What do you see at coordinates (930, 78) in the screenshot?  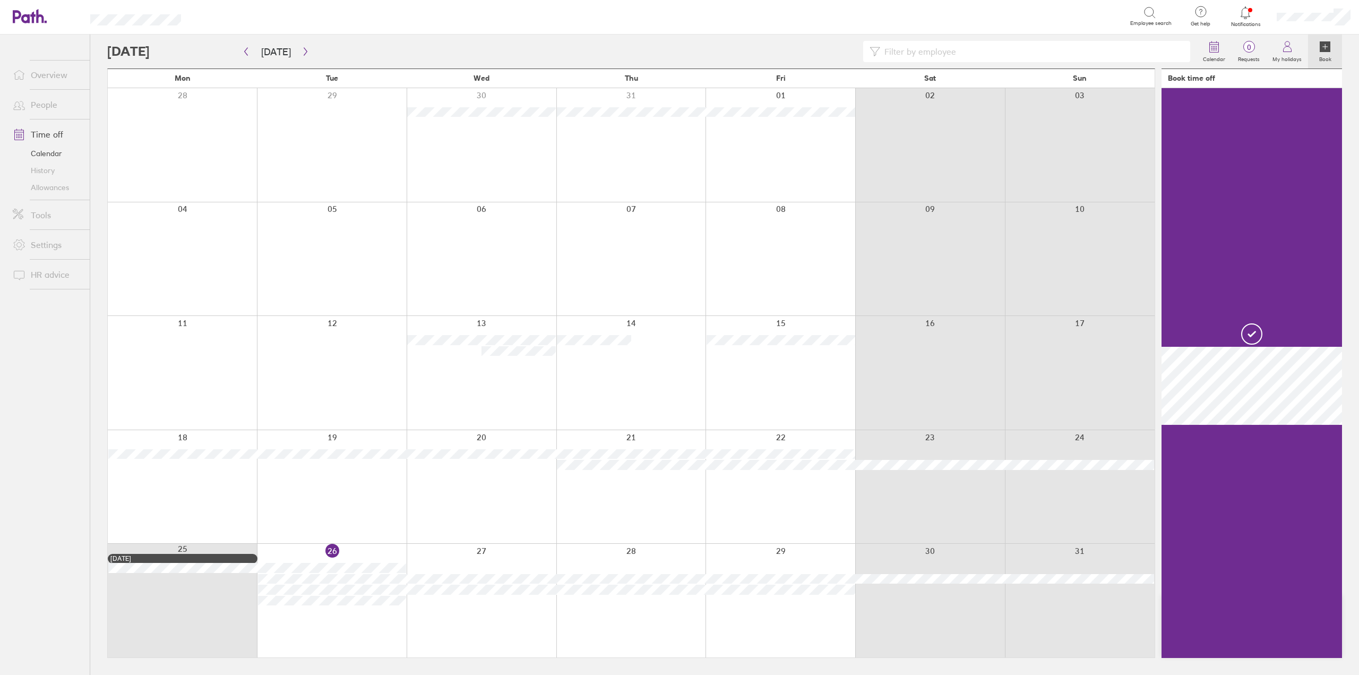 I see `span: Sat` at bounding box center [930, 78].